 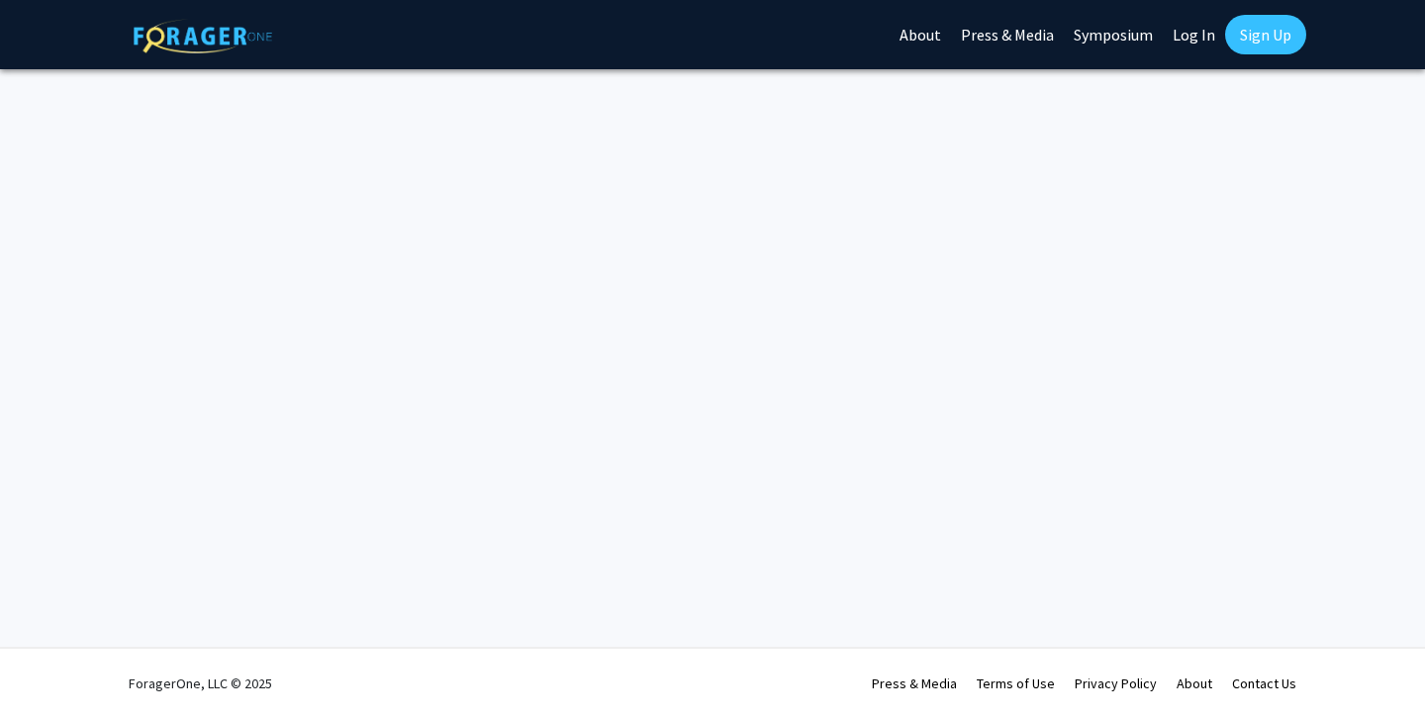 What do you see at coordinates (1015, 684) in the screenshot?
I see `a: Terms of Use` at bounding box center [1015, 684].